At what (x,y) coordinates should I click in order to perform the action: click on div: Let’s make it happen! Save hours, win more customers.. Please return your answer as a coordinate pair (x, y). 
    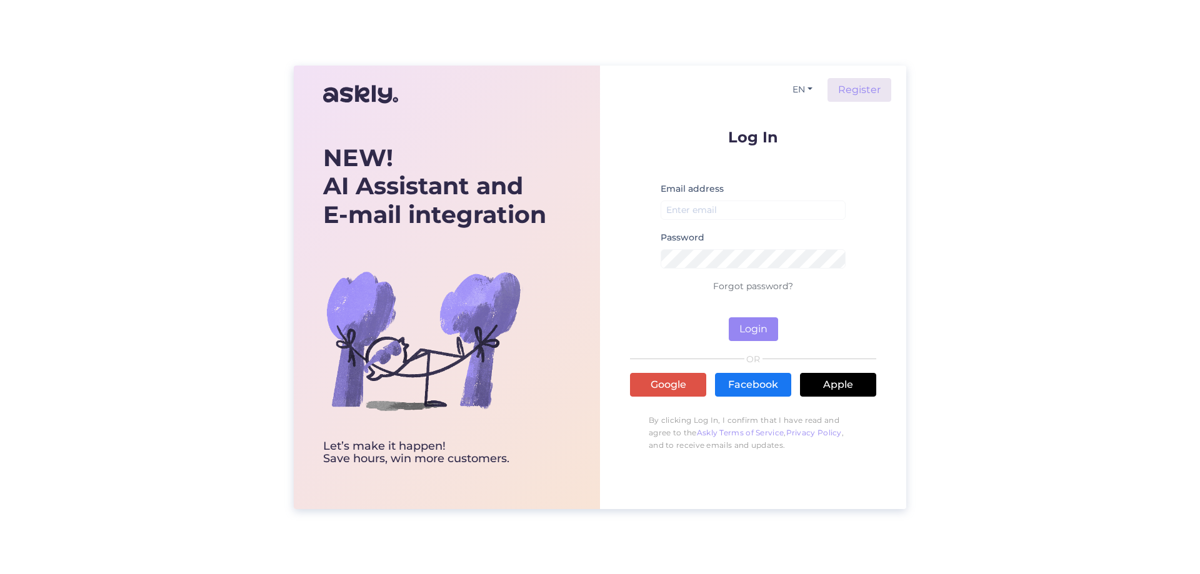
    Looking at the image, I should click on (434, 453).